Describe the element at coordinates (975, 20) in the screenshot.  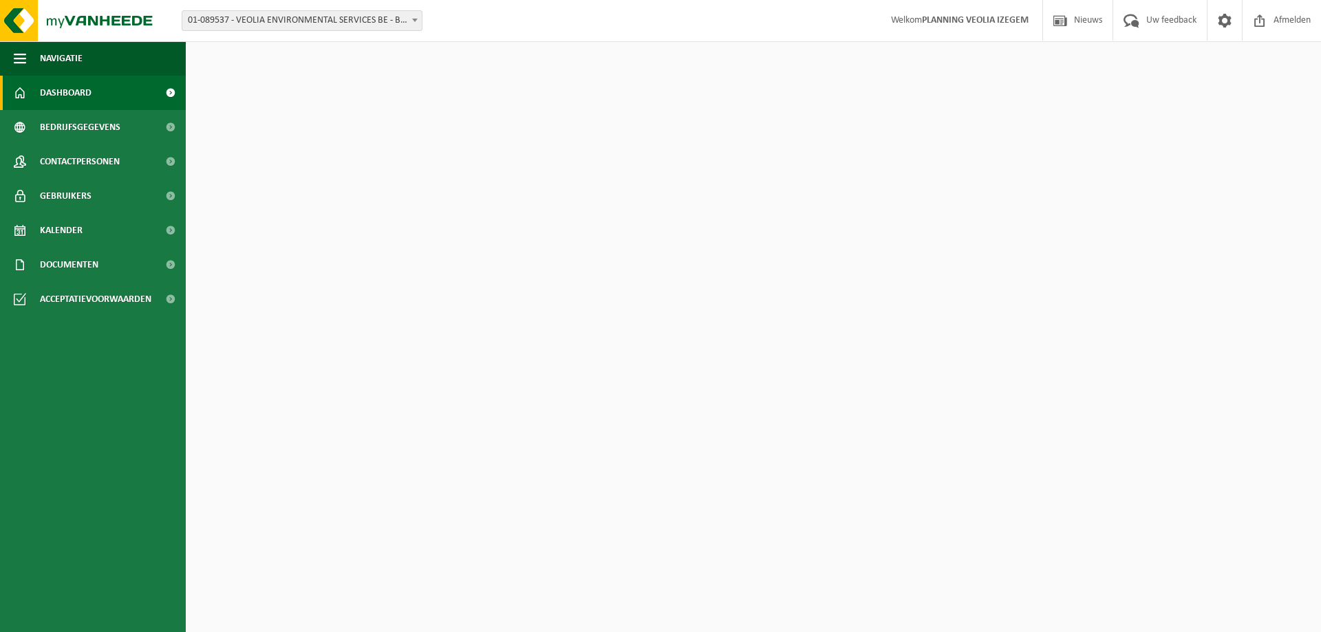
I see `strong: PLANNING VEOLIA IZEGEM` at that location.